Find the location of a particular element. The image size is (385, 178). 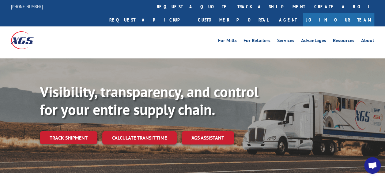

div: Open chat is located at coordinates (373, 165).